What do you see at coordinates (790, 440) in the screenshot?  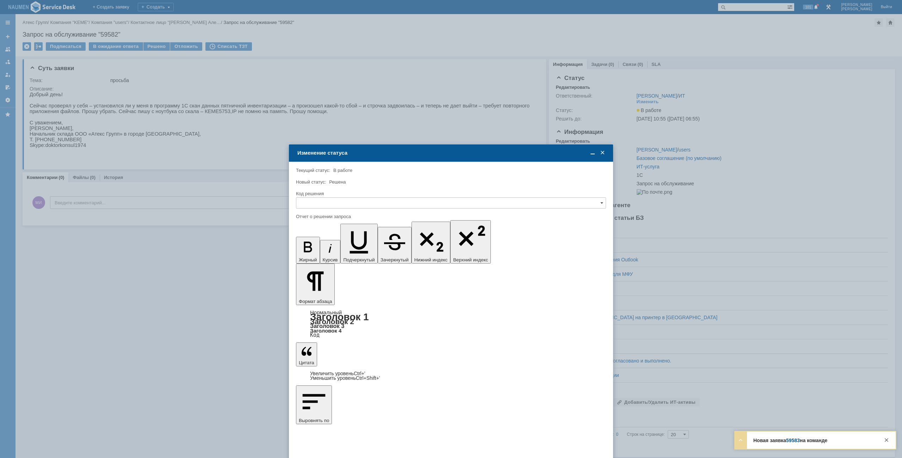 I see `strong: Новая заявка на команде` at bounding box center [790, 440].